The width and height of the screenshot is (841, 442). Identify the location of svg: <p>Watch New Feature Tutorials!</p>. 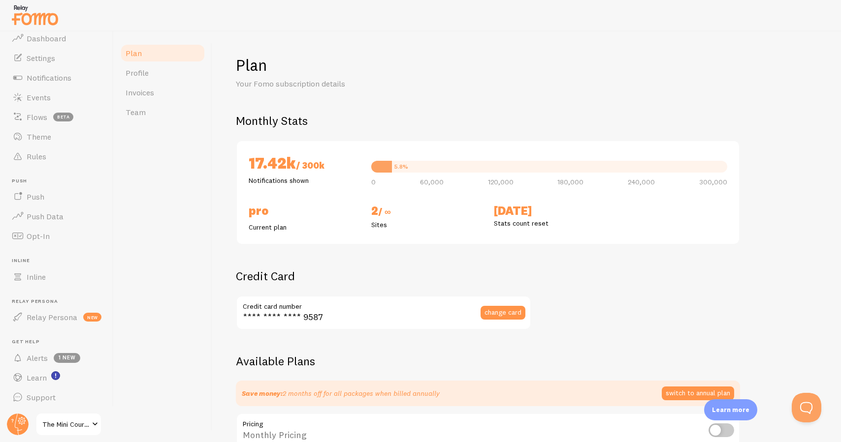
(56, 376).